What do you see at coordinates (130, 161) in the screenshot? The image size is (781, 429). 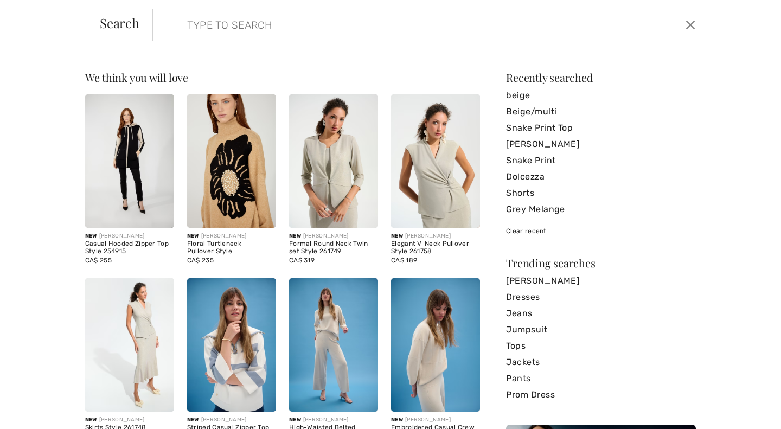 I see `img: Casual Hooded Zipper Top Style 254915. Black/Champagne` at bounding box center [130, 161].